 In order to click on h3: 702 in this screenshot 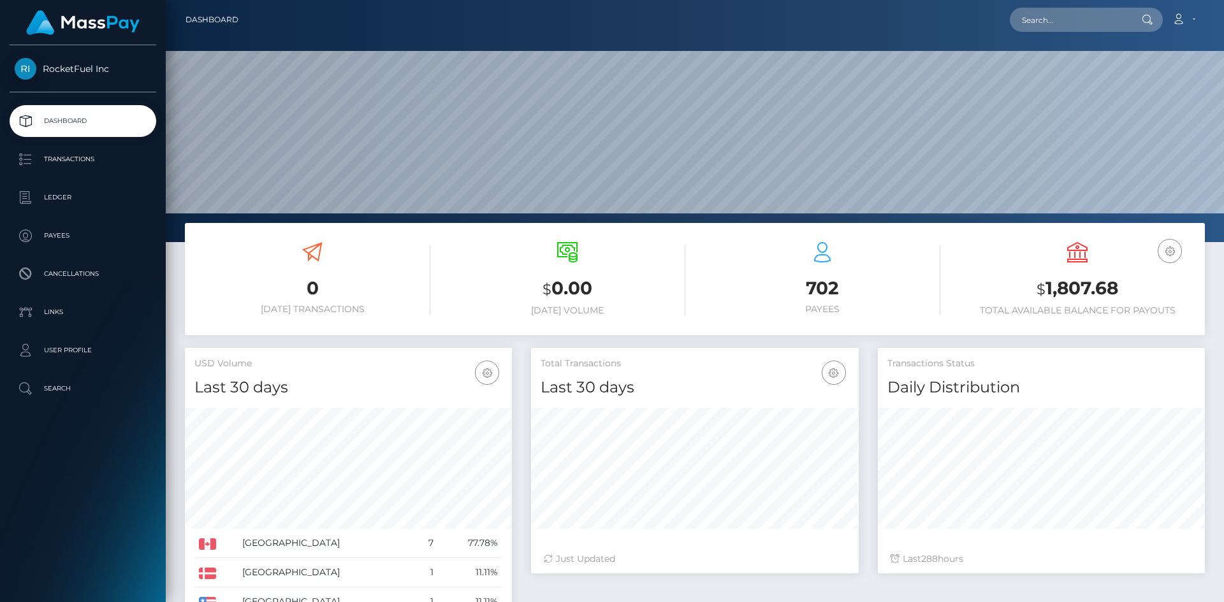, I will do `click(822, 288)`.